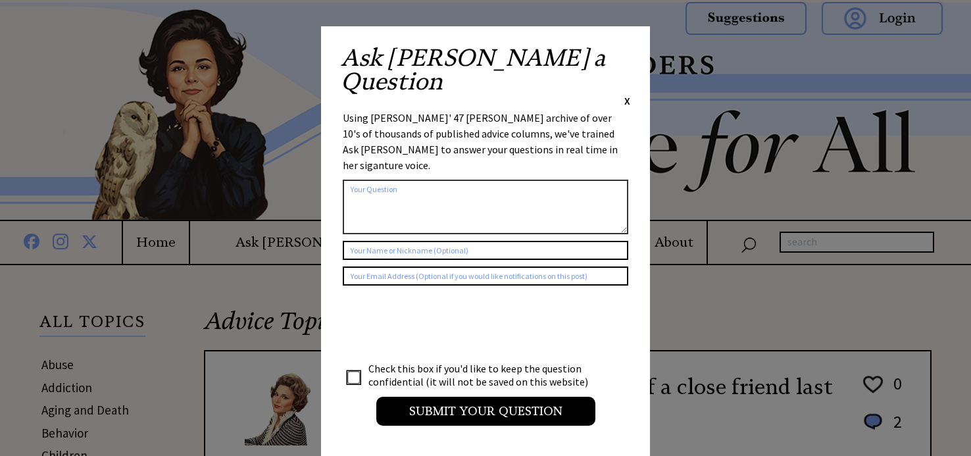 The height and width of the screenshot is (456, 971). Describe the element at coordinates (485, 250) in the screenshot. I see `input: Your Name or Nickname (Optional)` at that location.